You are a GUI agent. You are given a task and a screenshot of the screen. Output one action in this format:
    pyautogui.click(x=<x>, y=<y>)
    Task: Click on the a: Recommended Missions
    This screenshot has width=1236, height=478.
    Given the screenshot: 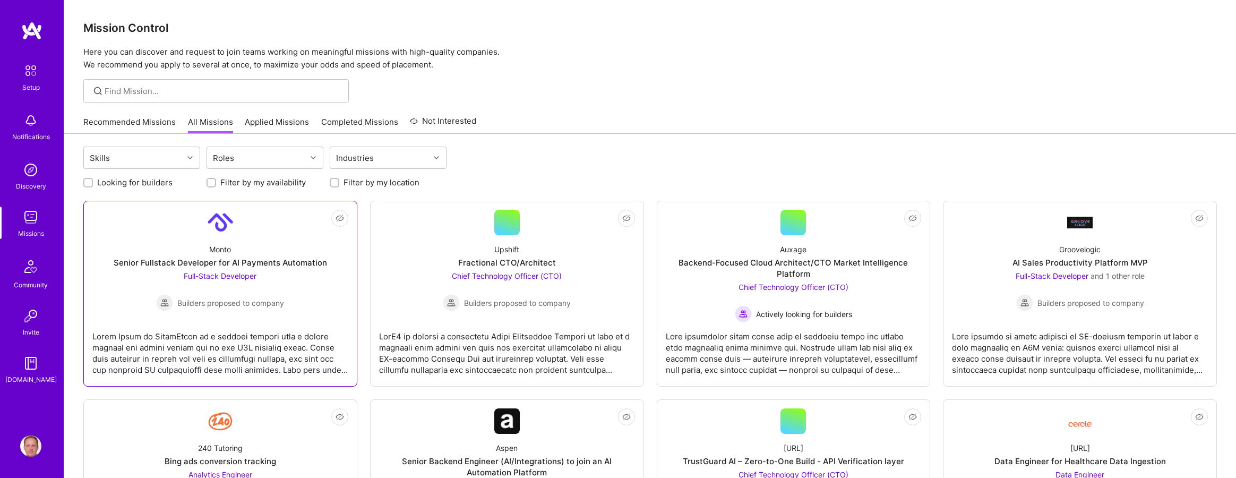 What is the action you would take?
    pyautogui.click(x=130, y=125)
    